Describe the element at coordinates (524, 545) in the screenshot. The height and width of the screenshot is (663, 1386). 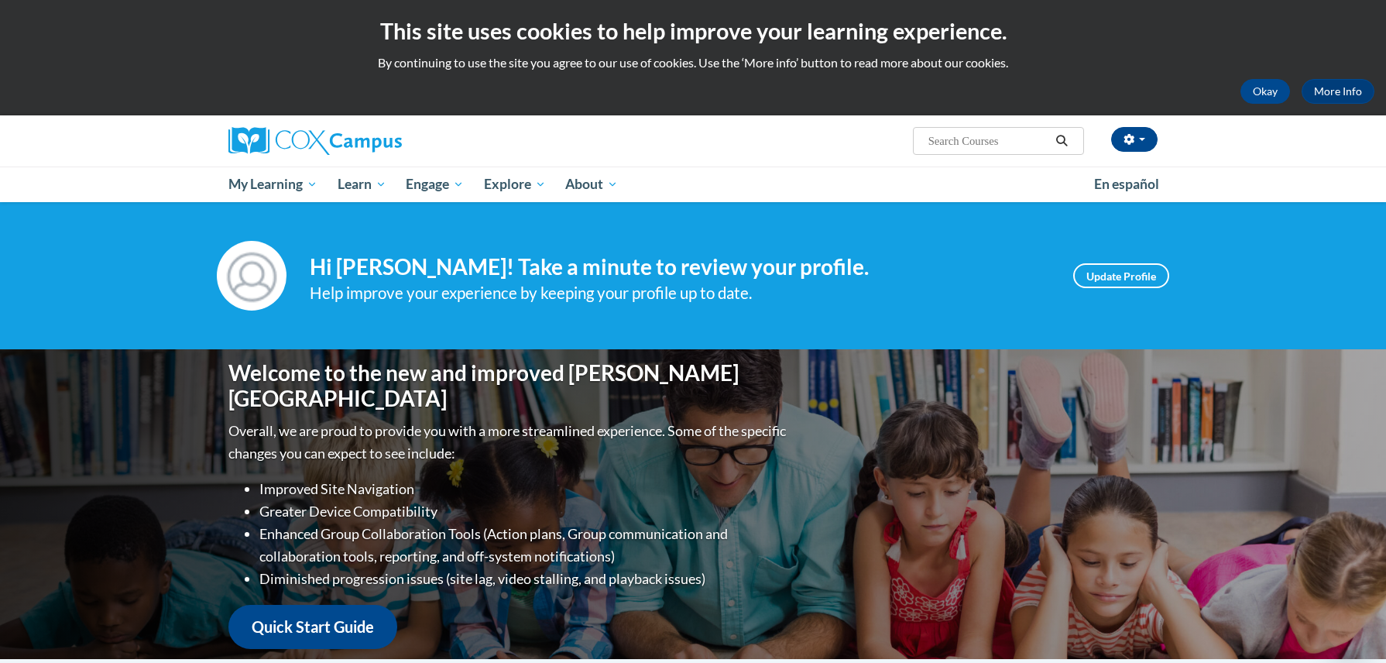
I see `li: Enhanced Group Collaboration Tools (Action plans, Group communication and collaboration tools, re...` at that location.